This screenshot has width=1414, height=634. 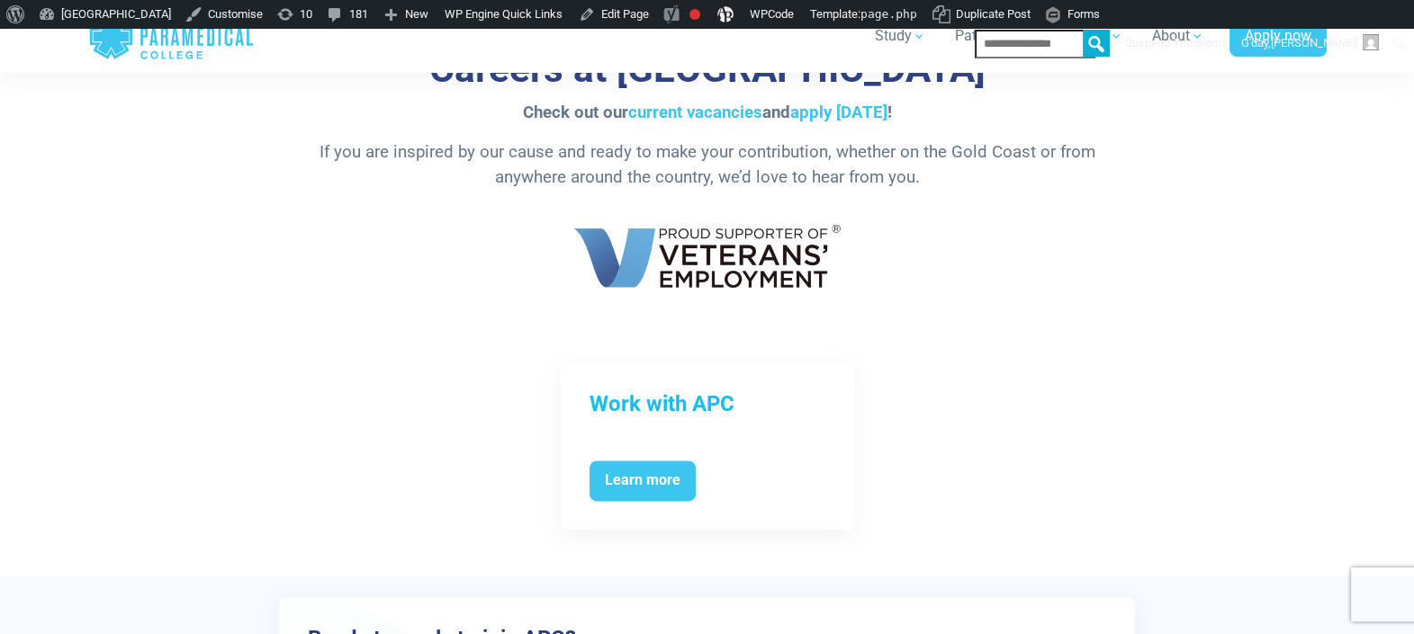 What do you see at coordinates (707, 112) in the screenshot?
I see `span: Check out our and !` at bounding box center [707, 112].